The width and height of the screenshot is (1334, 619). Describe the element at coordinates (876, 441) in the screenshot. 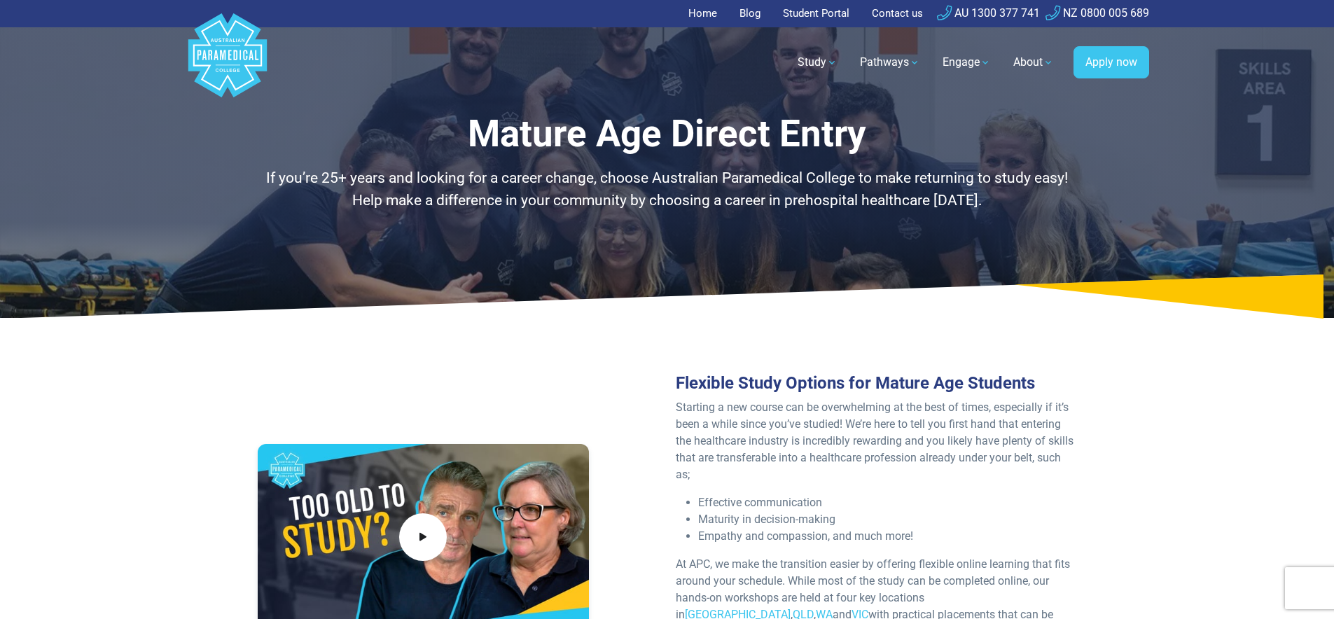

I see `p: Starting a new course can be overwhelming at the best of times, especially if it’s been a while s...` at that location.